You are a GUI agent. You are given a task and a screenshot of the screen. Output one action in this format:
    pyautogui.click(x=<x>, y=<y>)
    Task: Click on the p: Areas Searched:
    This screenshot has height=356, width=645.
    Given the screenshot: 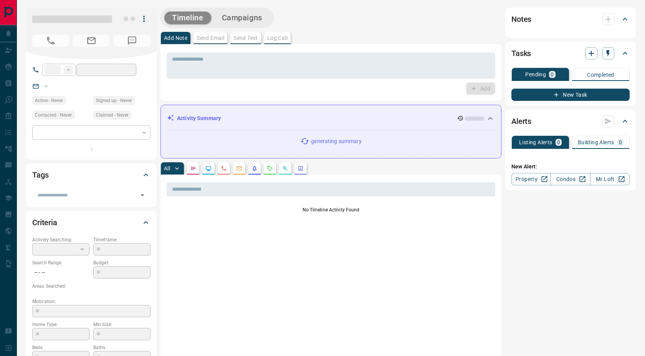 What is the action you would take?
    pyautogui.click(x=91, y=286)
    